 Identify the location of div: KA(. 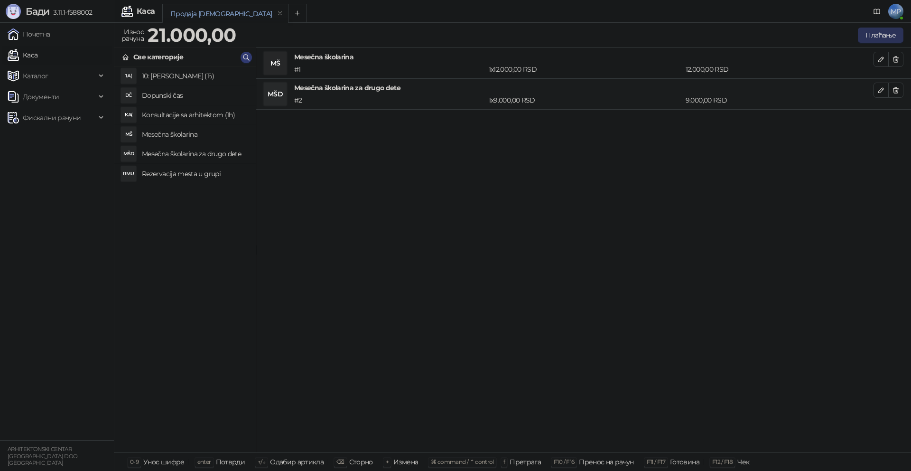
(129, 115).